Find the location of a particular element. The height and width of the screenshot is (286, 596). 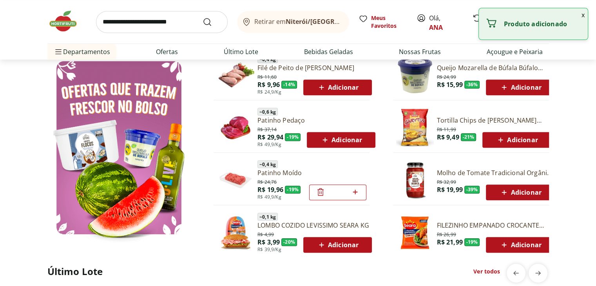

span: R$ 37,14 is located at coordinates (267, 129).